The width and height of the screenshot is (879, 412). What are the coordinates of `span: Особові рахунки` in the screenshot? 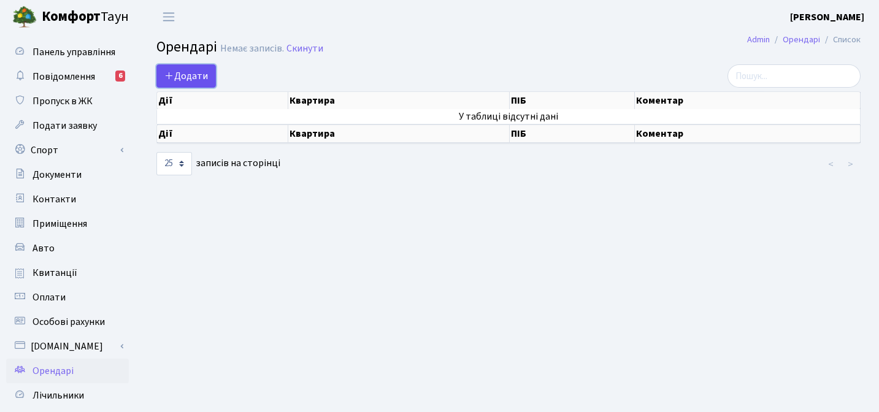 It's located at (69, 322).